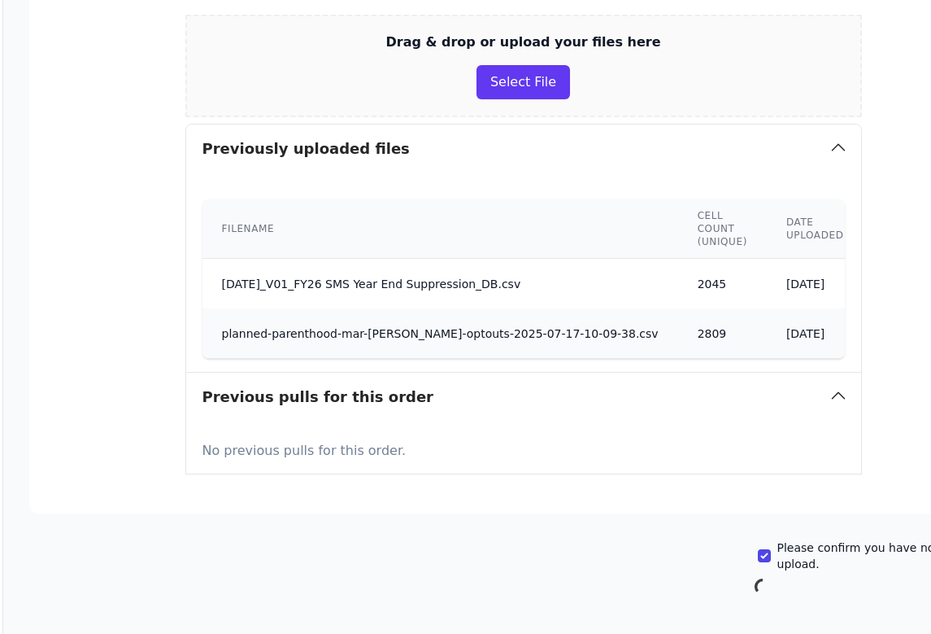 The image size is (931, 634). I want to click on button: Select File, so click(523, 82).